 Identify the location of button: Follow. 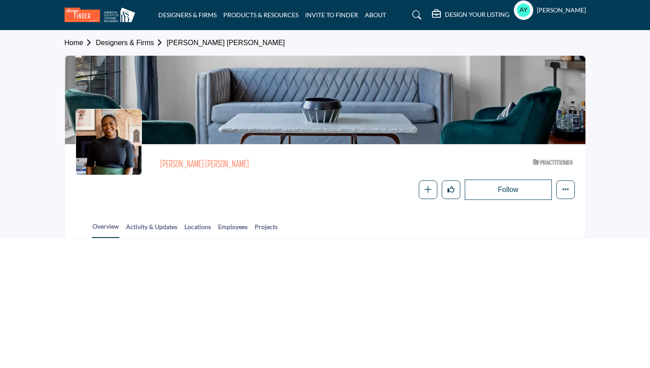
(508, 190).